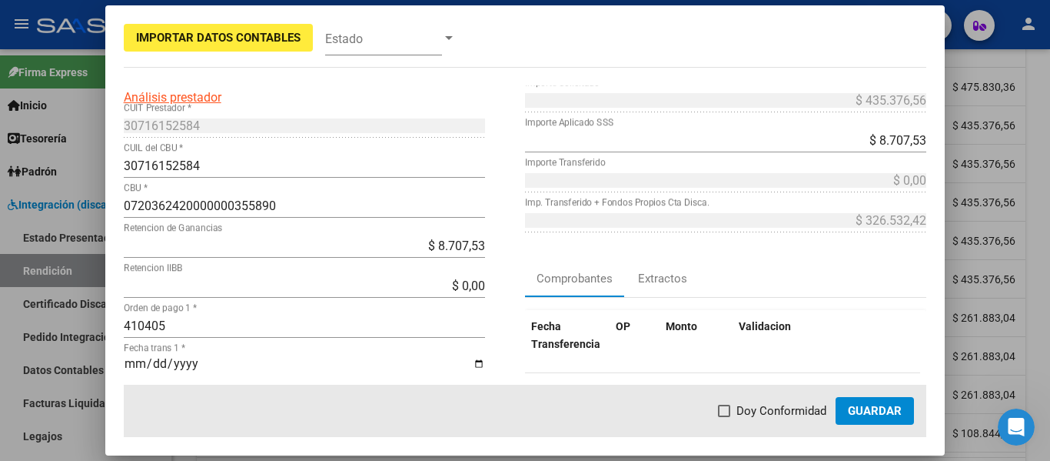 This screenshot has height=461, width=1050. Describe the element at coordinates (663, 278) in the screenshot. I see `div: Extractos` at that location.